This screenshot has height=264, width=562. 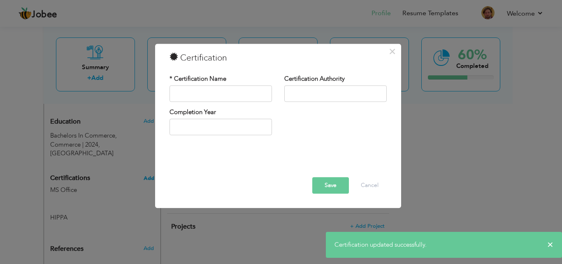 What do you see at coordinates (393, 51) in the screenshot?
I see `button: Close` at bounding box center [393, 51].